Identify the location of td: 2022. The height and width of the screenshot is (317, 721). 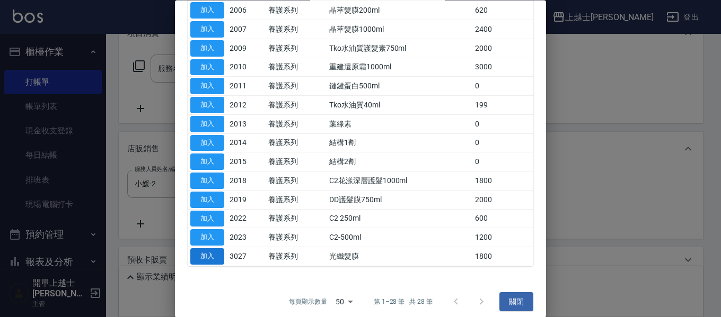
(246, 219).